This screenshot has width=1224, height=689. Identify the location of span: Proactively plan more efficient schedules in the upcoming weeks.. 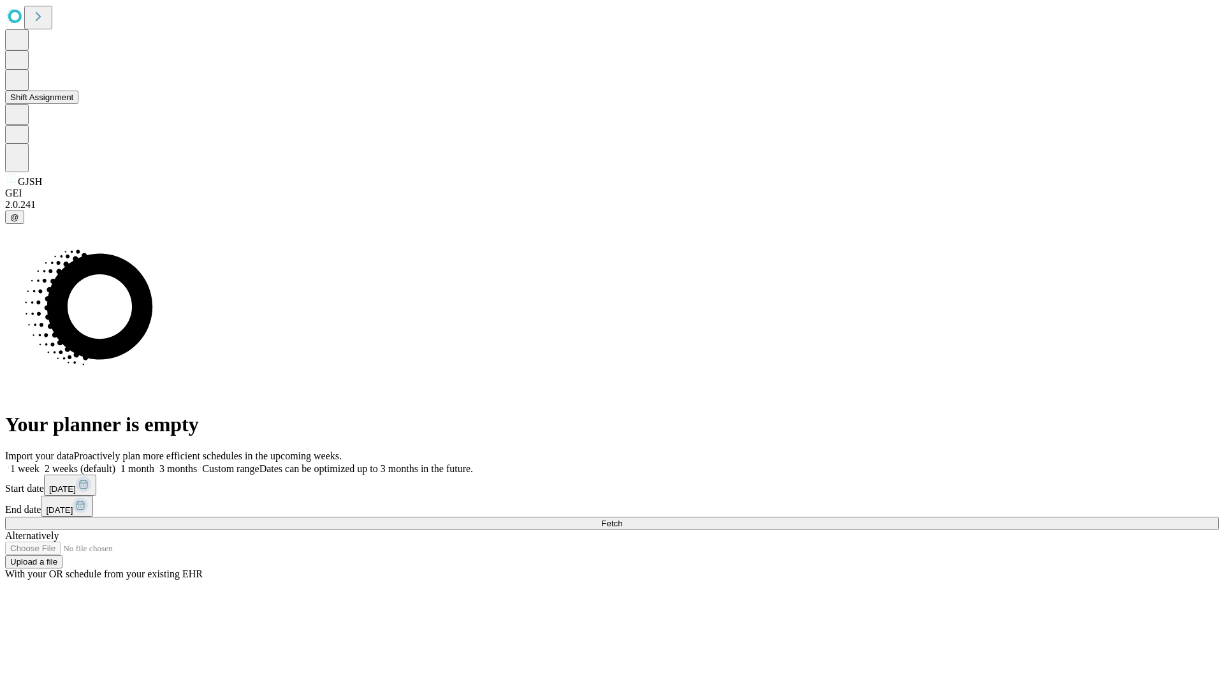
(208, 455).